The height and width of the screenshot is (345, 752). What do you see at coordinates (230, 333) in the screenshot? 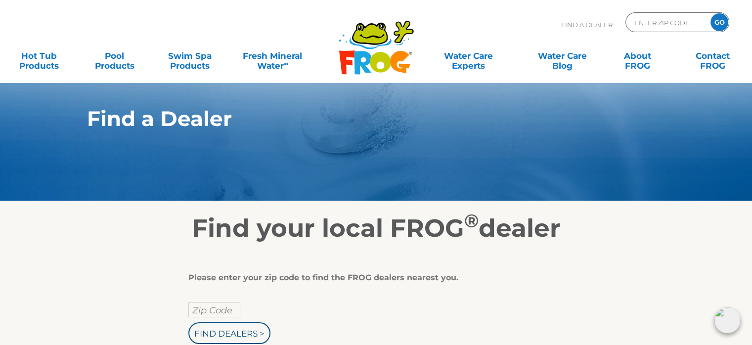
I see `input: Find Dealers >` at bounding box center [230, 333].